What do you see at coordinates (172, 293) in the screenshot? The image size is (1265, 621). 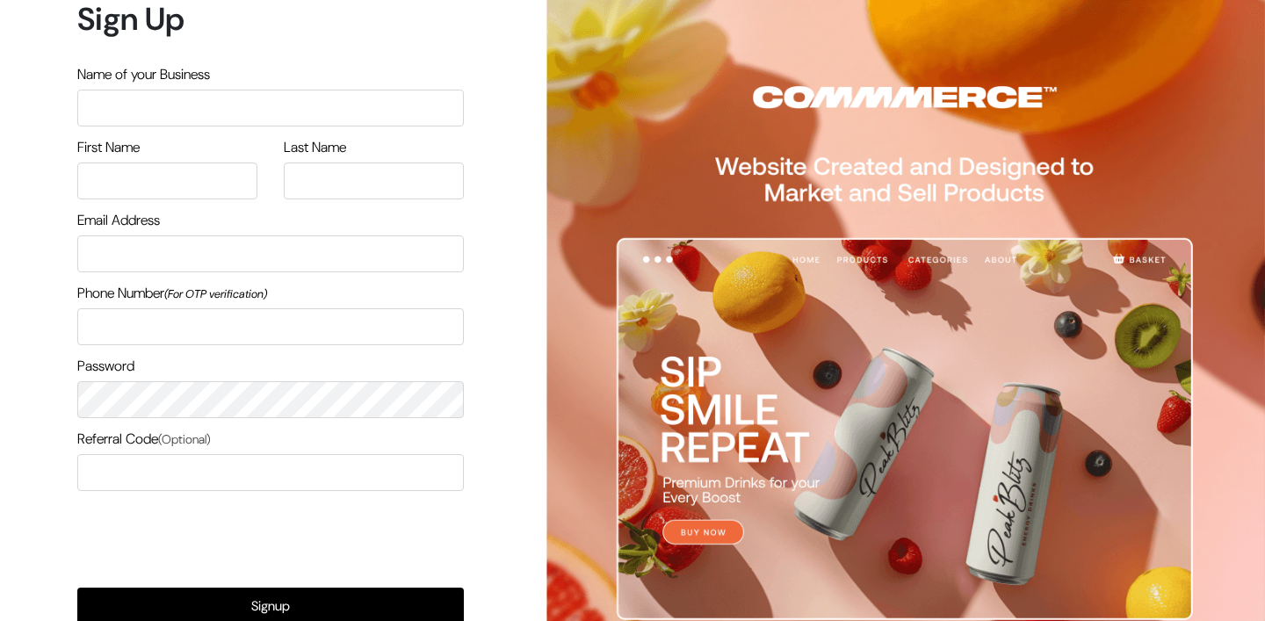 I see `label: Phone Number` at bounding box center [172, 293].